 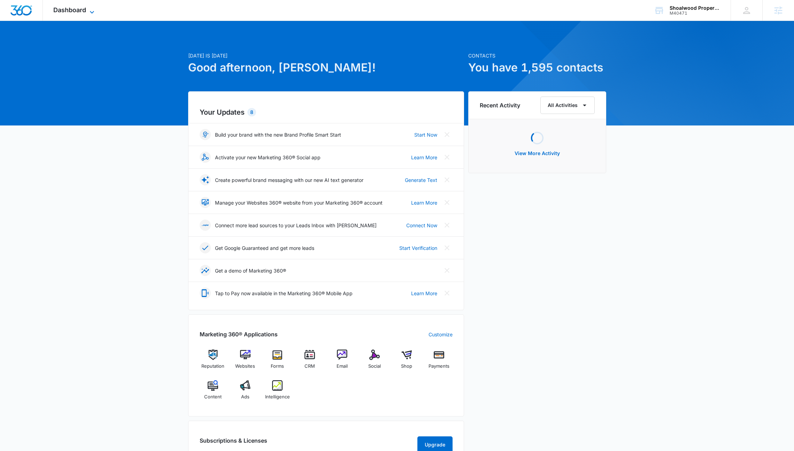 What do you see at coordinates (234, 443) in the screenshot?
I see `h2: Subscriptions & Licenses` at bounding box center [234, 443].